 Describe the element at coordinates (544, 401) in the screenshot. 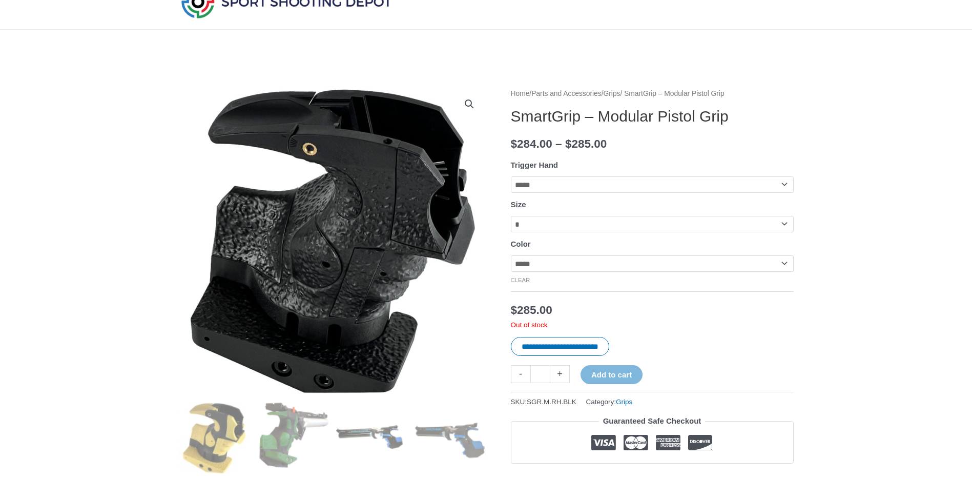

I see `span: SKU:` at that location.